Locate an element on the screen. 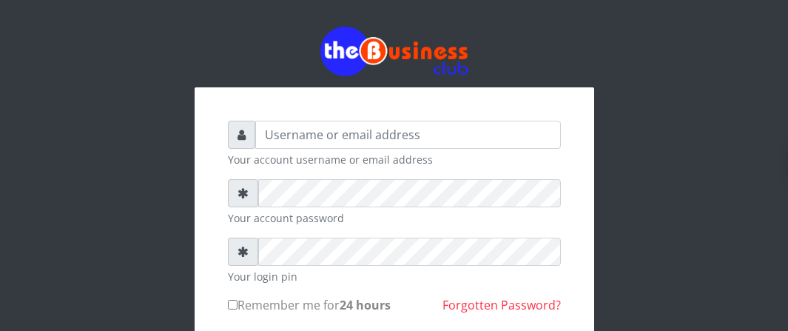  a: Forgotten Password? is located at coordinates (502, 305).